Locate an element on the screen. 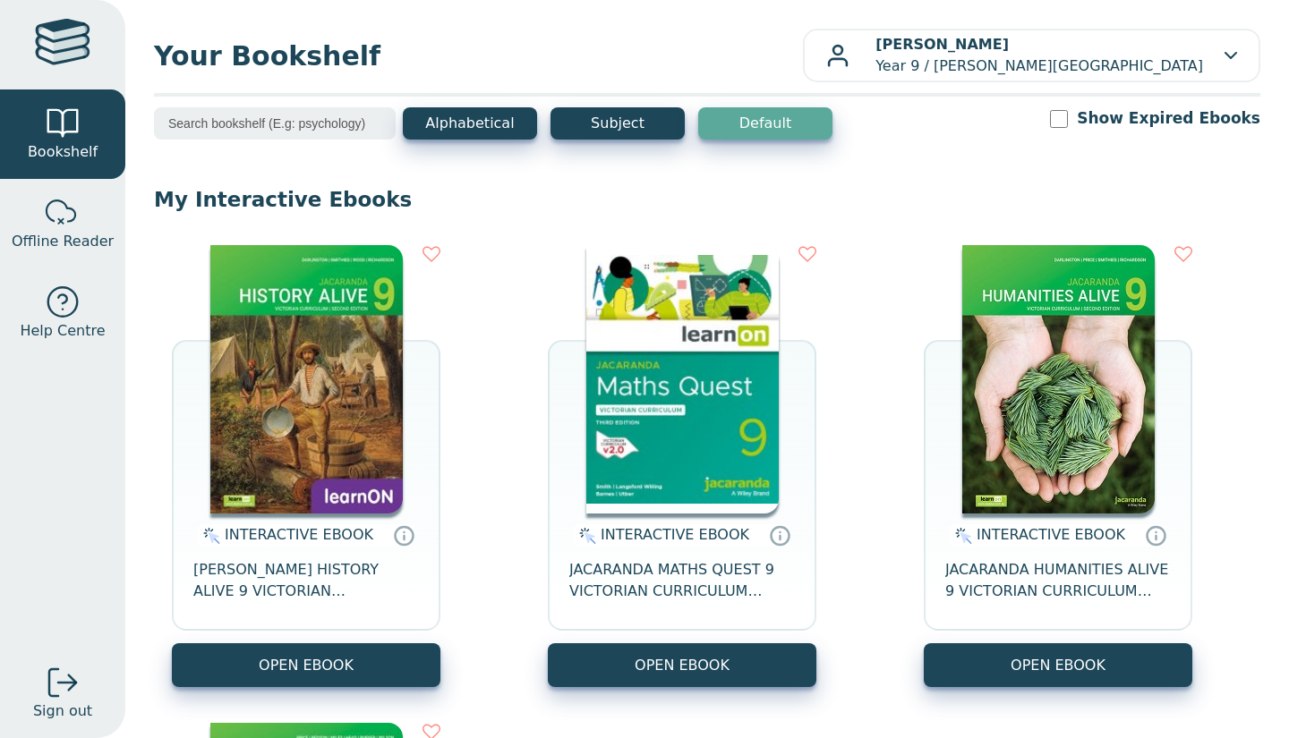 The width and height of the screenshot is (1289, 738). span: JACARANDA HUMANITIES ALIVE 9 VICTORIAN CURRICULUM LEARNON EBOOK 2E is located at coordinates (1058, 581).